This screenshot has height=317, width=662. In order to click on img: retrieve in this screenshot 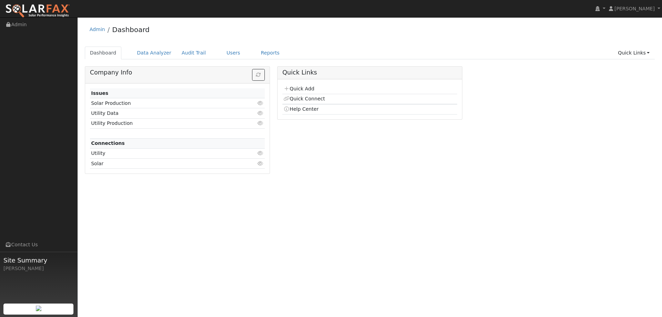, I will do `click(39, 308)`.